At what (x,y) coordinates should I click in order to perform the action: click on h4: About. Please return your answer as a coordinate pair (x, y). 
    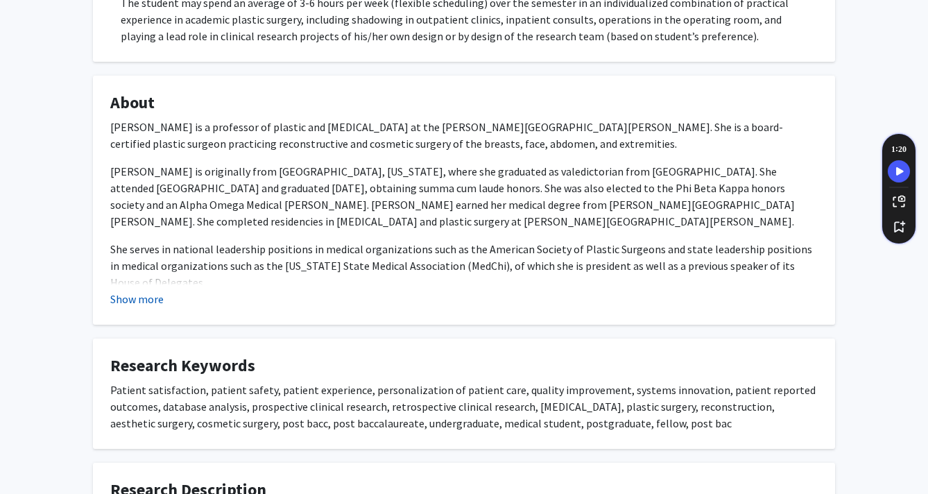
    Looking at the image, I should click on (464, 103).